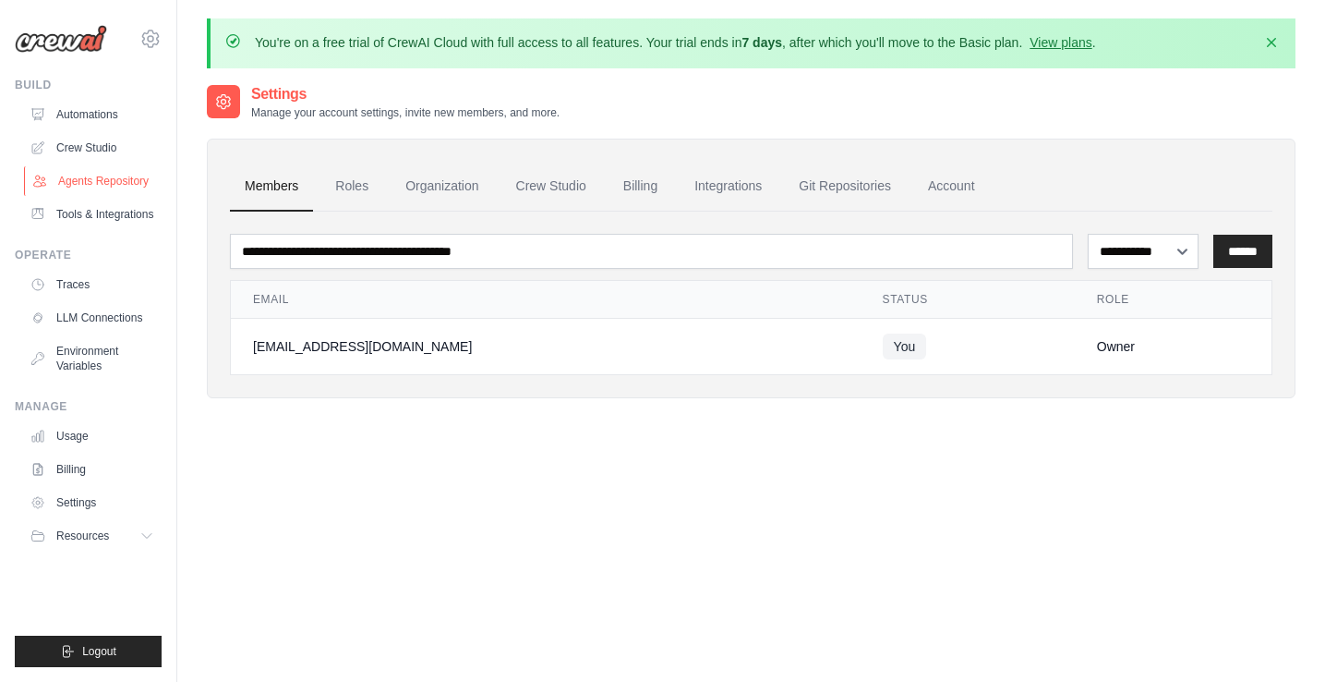 Image resolution: width=1325 pixels, height=682 pixels. What do you see at coordinates (91, 502) in the screenshot?
I see `a: Settings` at bounding box center [91, 502].